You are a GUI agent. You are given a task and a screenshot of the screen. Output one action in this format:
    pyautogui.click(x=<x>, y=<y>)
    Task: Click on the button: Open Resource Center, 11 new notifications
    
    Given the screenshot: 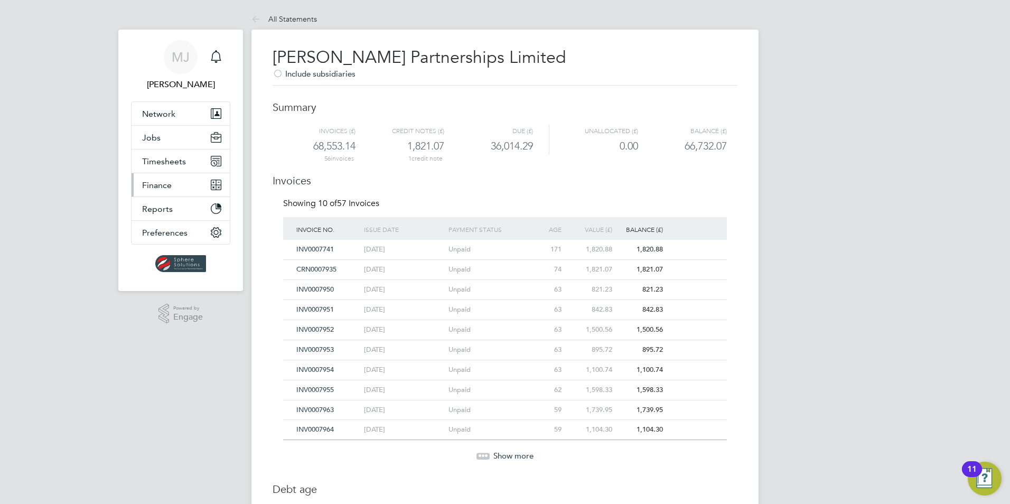 What is the action you would take?
    pyautogui.click(x=984, y=478)
    